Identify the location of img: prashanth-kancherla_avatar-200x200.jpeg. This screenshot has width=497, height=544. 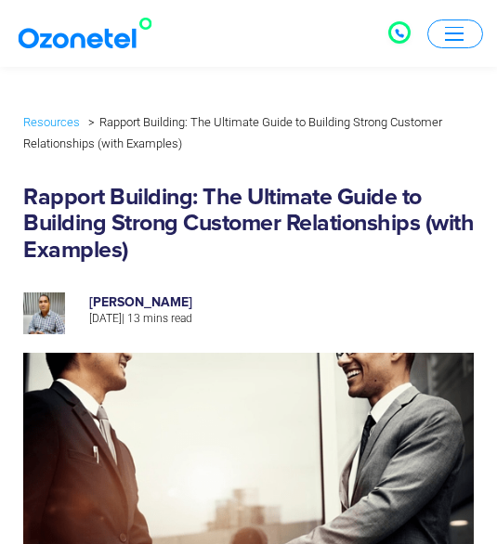
(44, 313).